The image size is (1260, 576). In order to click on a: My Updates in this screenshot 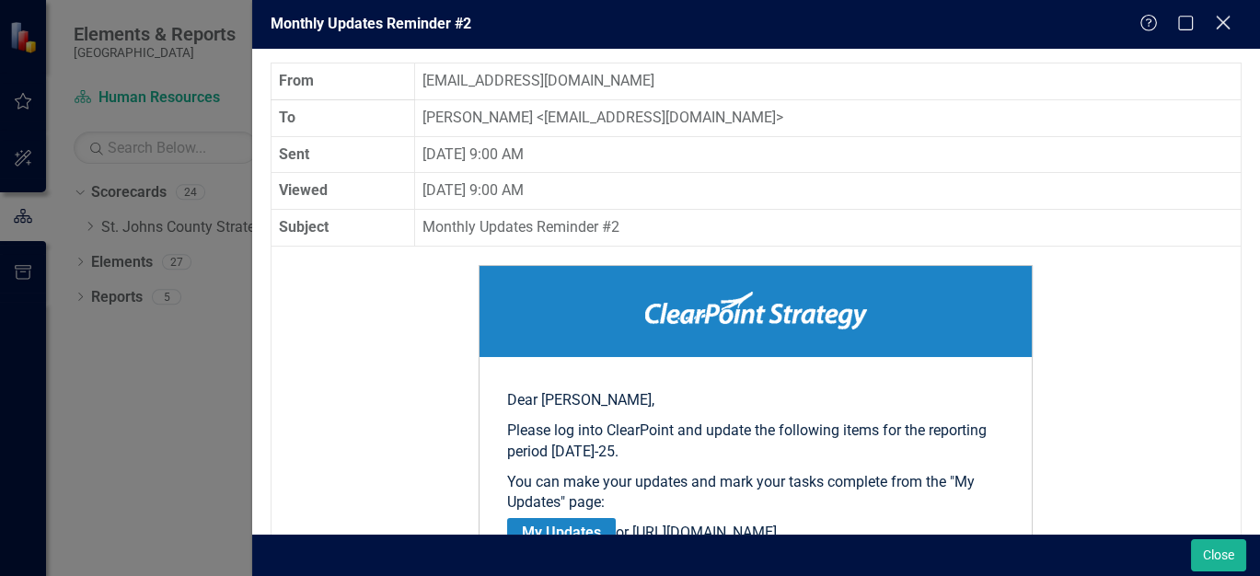, I will do `click(561, 533)`.